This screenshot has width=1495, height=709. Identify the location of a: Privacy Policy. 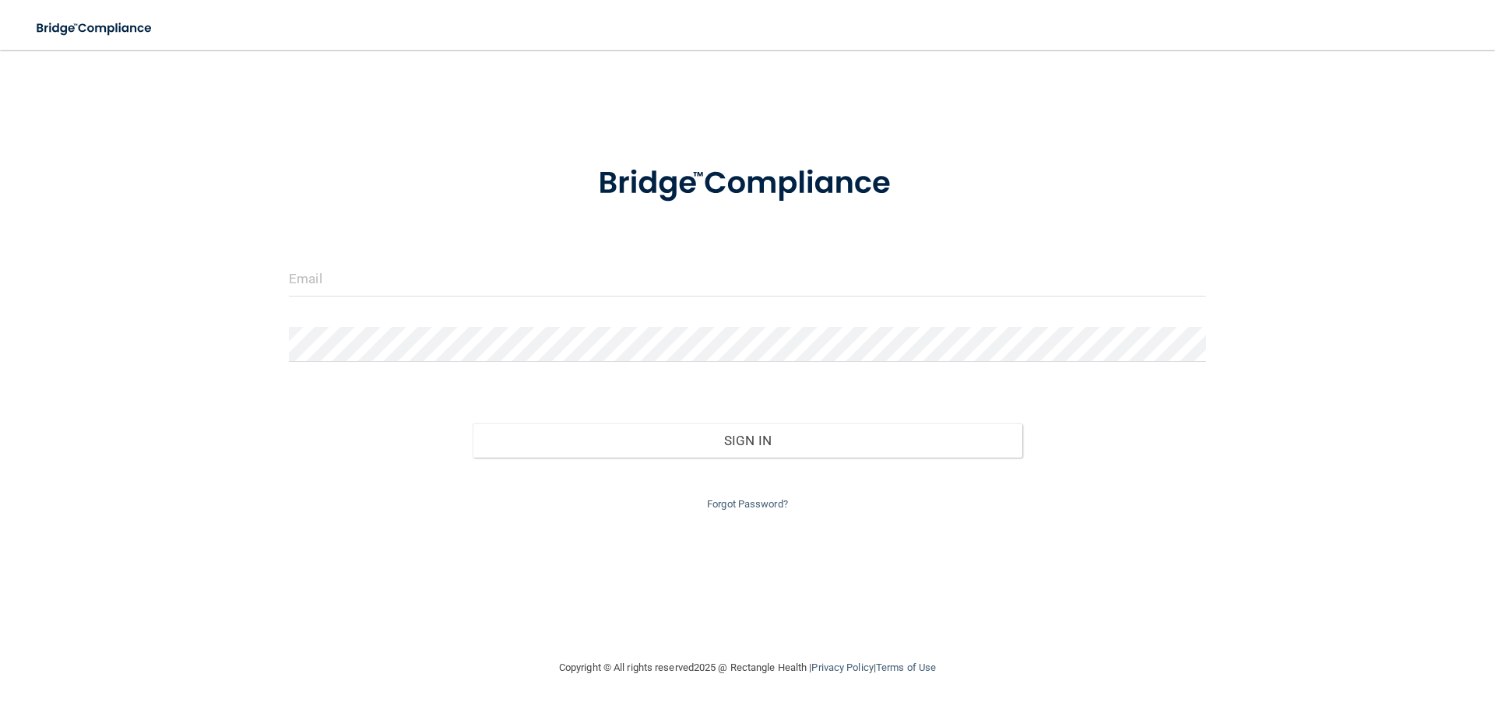
(842, 667).